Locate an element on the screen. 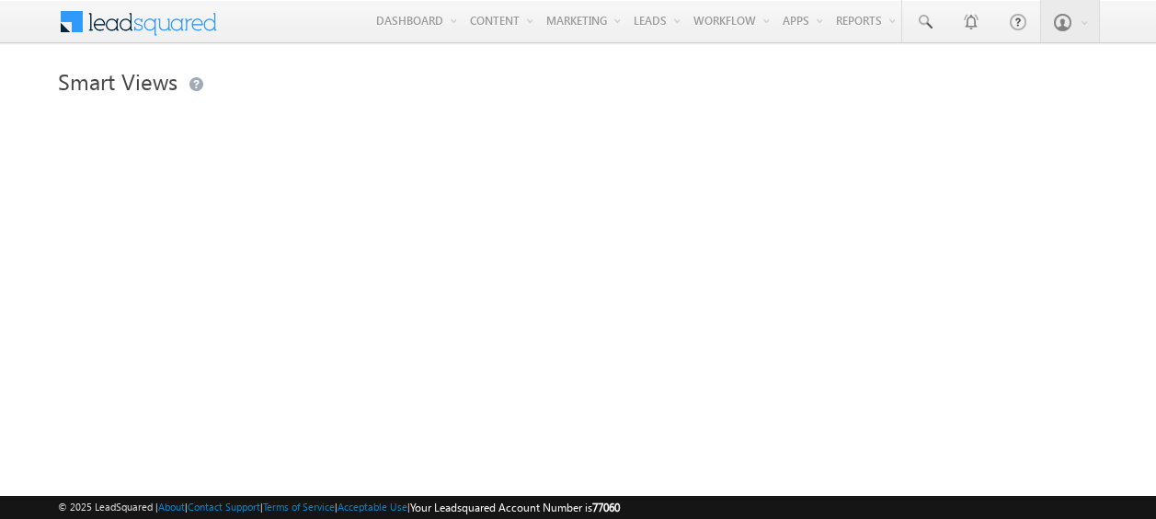  a: Acceptable Use is located at coordinates (373, 506).